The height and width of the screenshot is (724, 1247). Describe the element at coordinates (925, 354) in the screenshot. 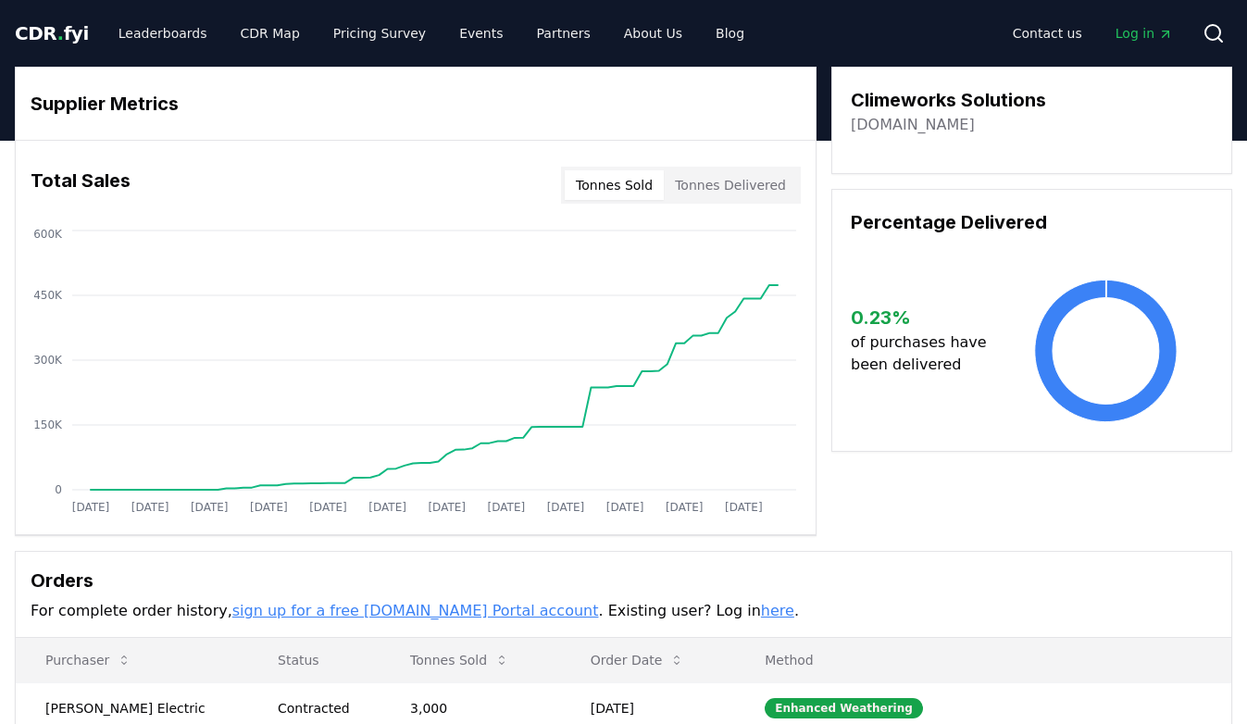

I see `p: of purchases have been delivered` at that location.